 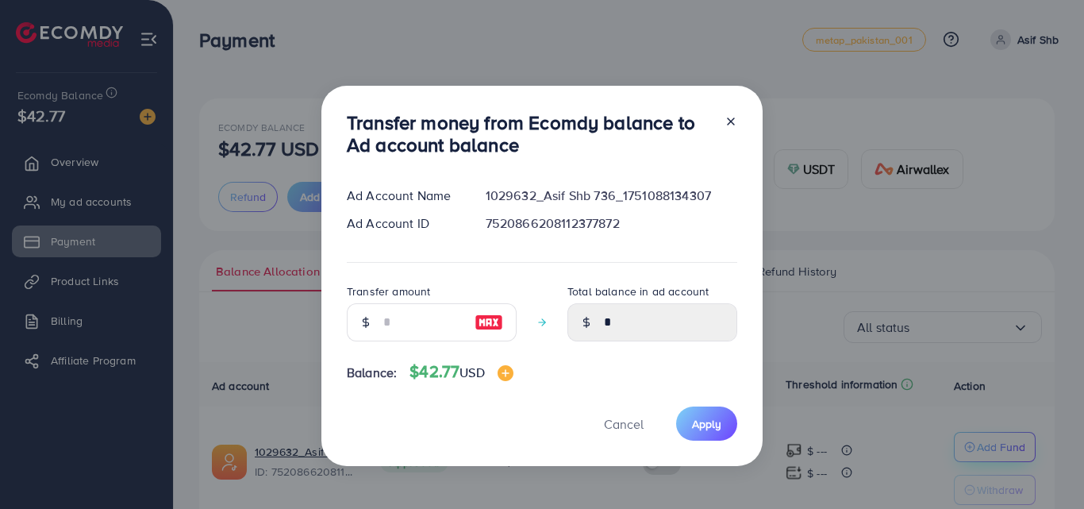 What do you see at coordinates (403, 223) in the screenshot?
I see `div: Ad Account ID` at bounding box center [403, 223].